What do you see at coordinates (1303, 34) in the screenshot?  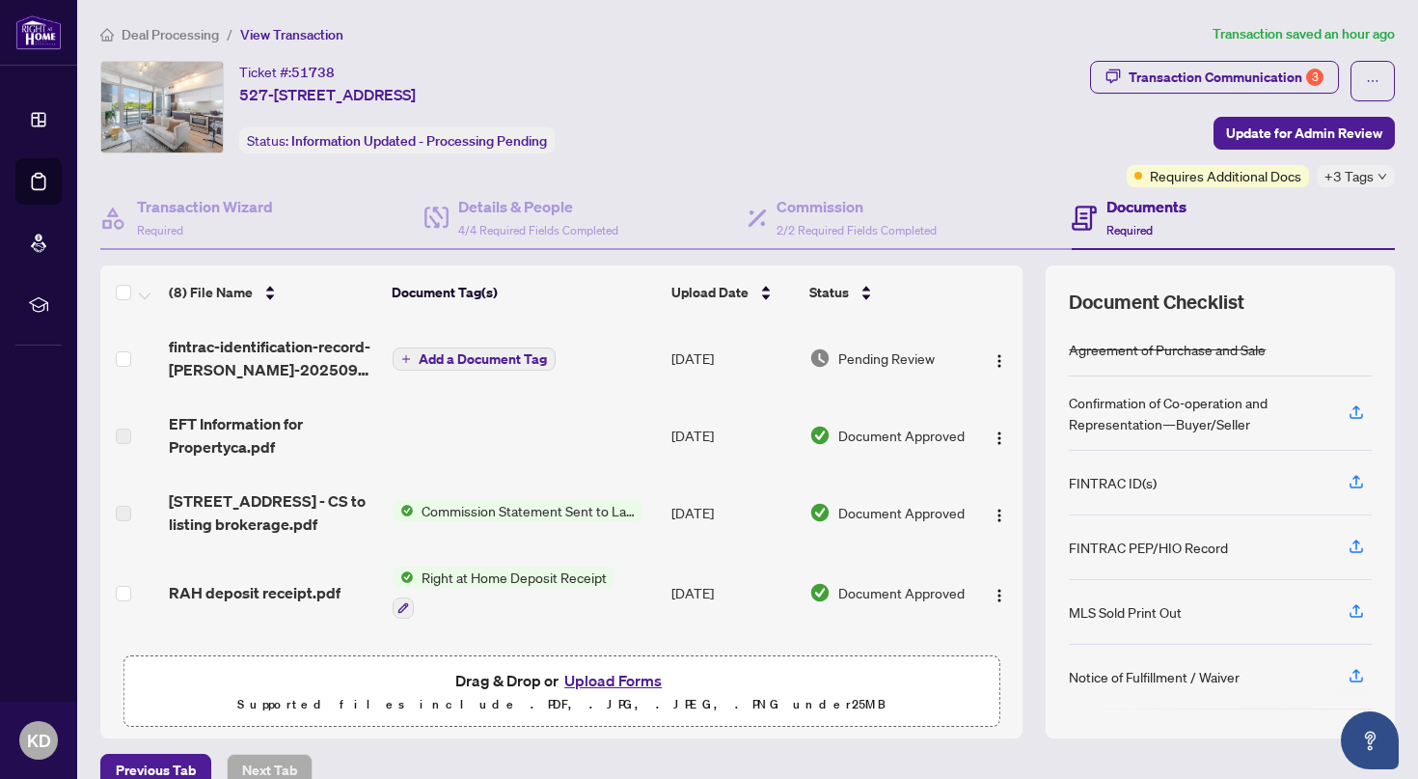 I see `article: Transaction saved an hour ago` at bounding box center [1303, 34].